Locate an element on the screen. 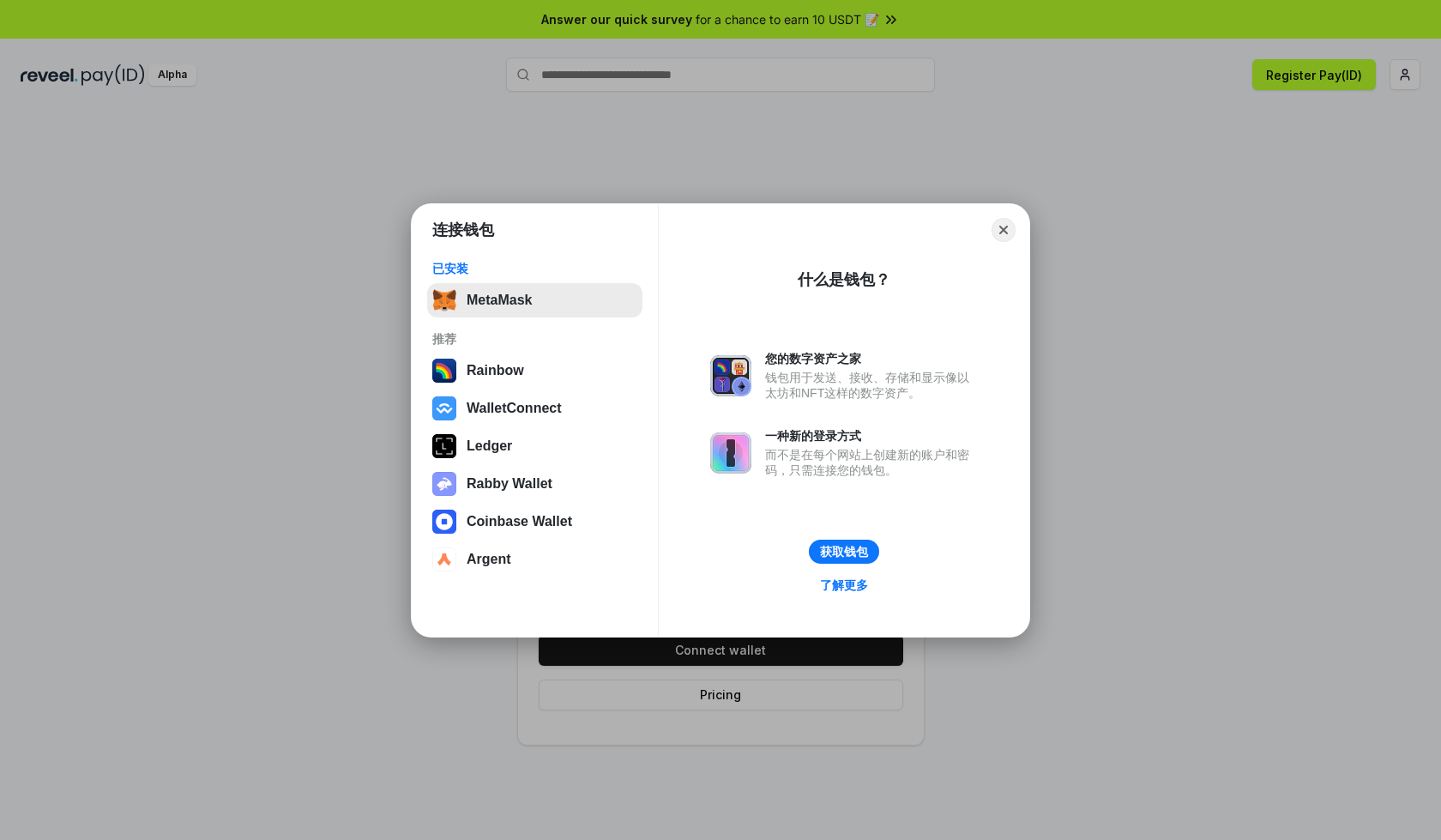  div: 已安装 is located at coordinates (534, 268).